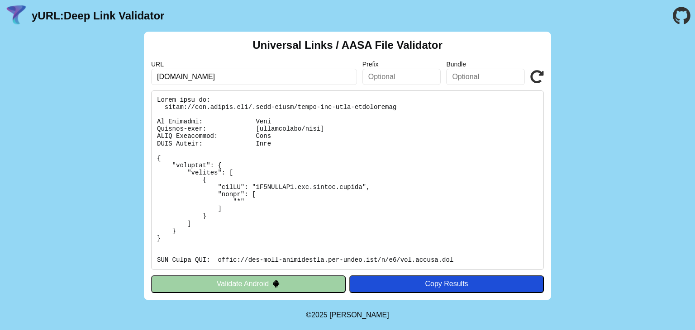  I want to click on a: Michael Ibragimchayev's Personal Site, so click(359, 315).